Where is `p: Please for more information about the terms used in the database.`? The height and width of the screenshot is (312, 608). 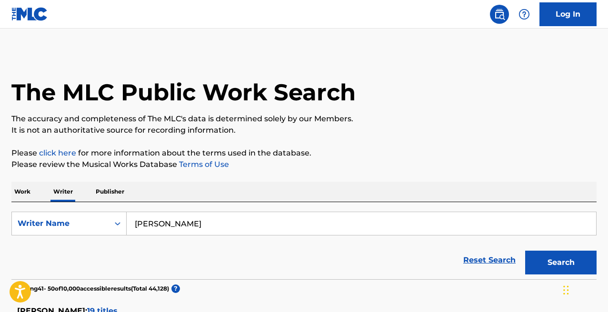 p: Please for more information about the terms used in the database. is located at coordinates (304, 153).